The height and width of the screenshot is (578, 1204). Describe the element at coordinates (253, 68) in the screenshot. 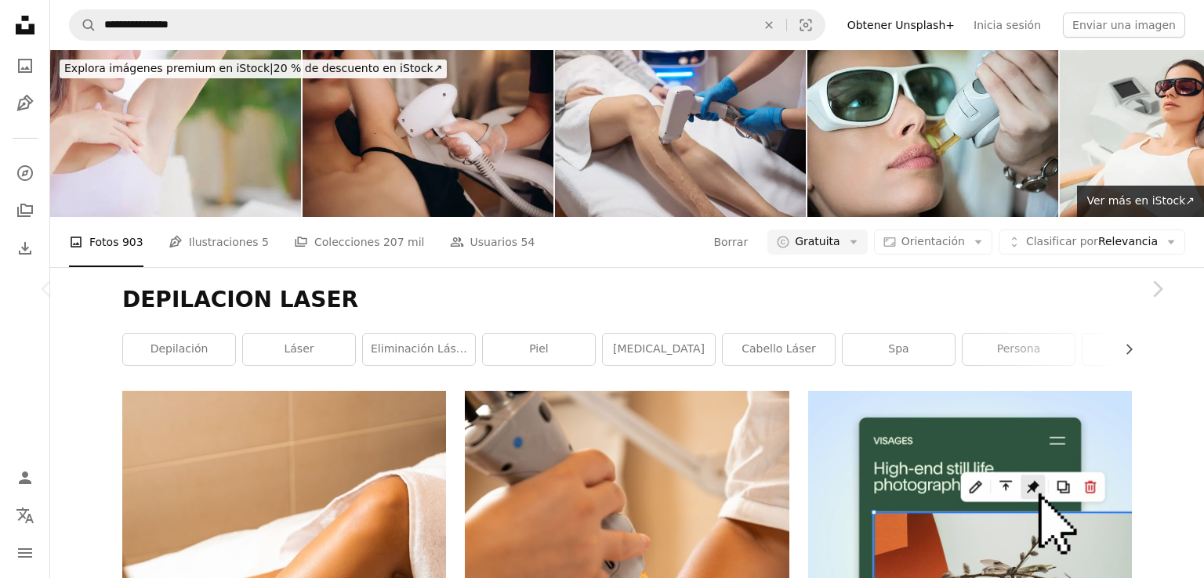

I see `span: 20 % de descuento en iStock ↗` at that location.